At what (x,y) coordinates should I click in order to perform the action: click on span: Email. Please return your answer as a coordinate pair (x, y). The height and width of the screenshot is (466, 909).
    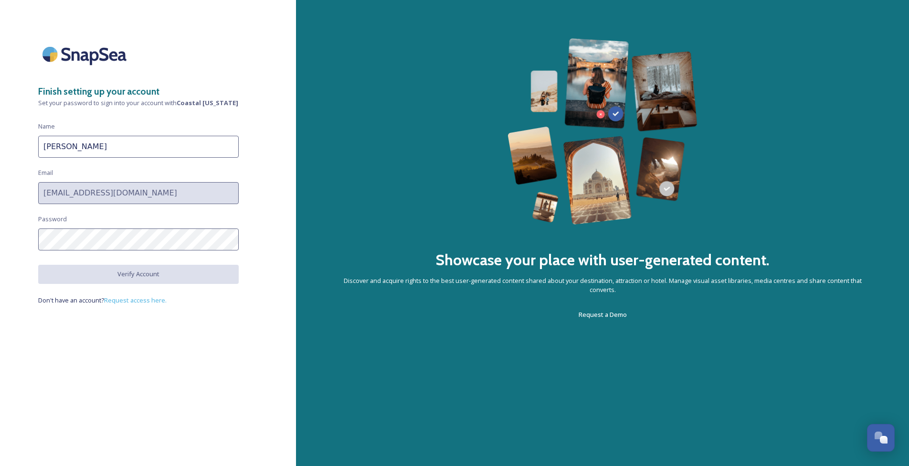
    Looking at the image, I should click on (45, 172).